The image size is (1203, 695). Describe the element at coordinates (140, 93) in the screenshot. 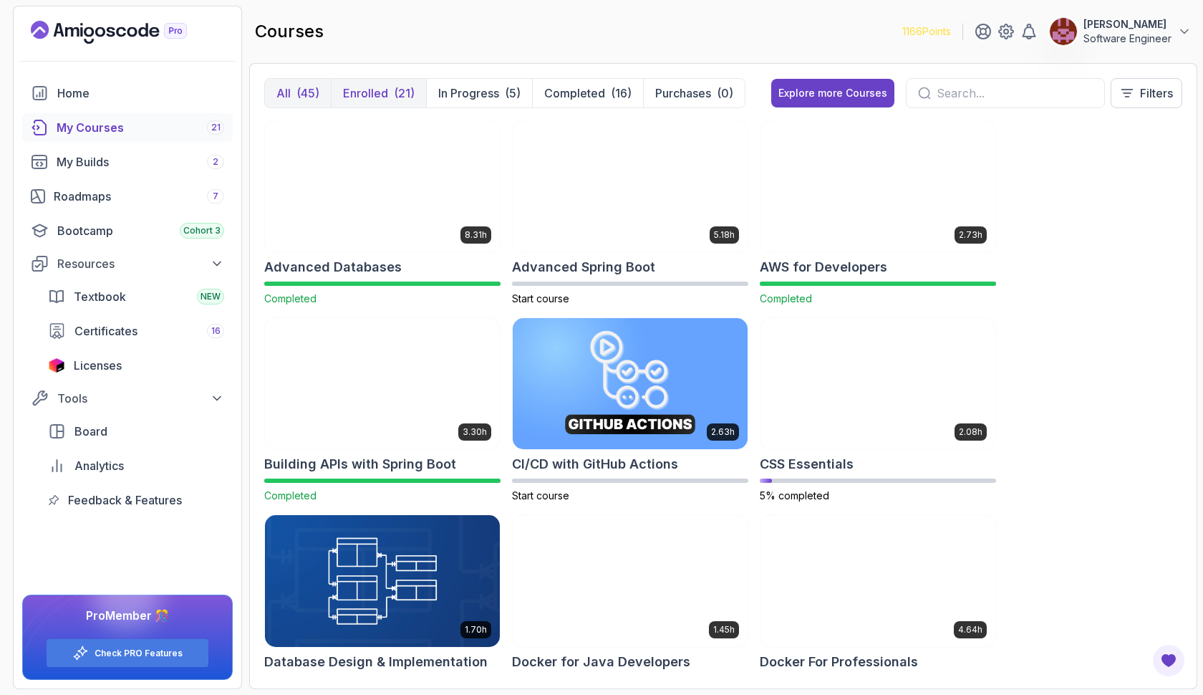

I see `div: Home` at that location.